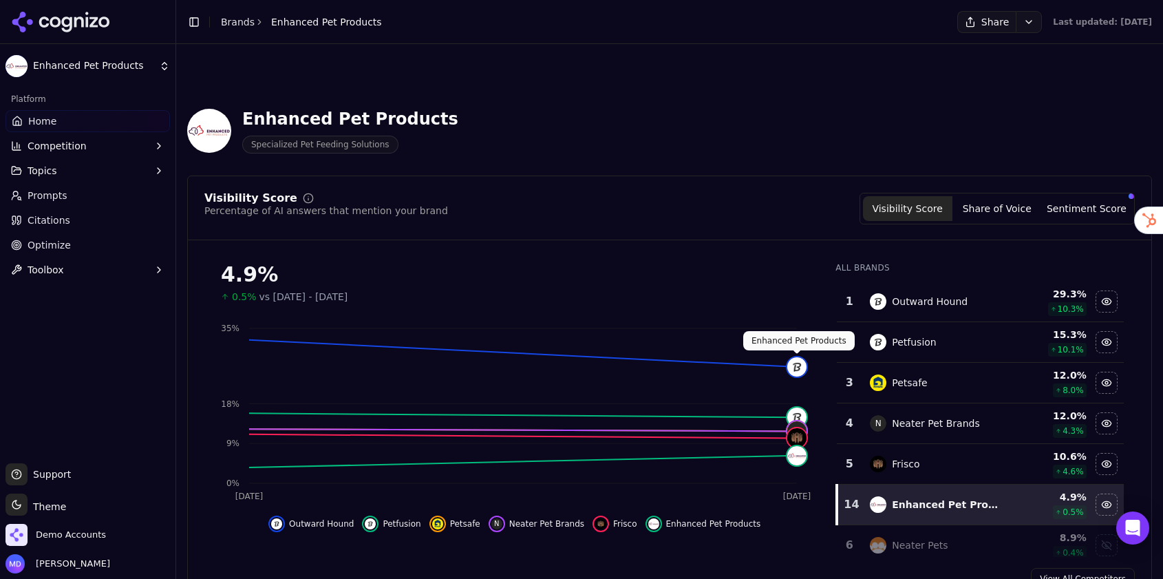 The width and height of the screenshot is (1163, 579). I want to click on div: 3, so click(849, 383).